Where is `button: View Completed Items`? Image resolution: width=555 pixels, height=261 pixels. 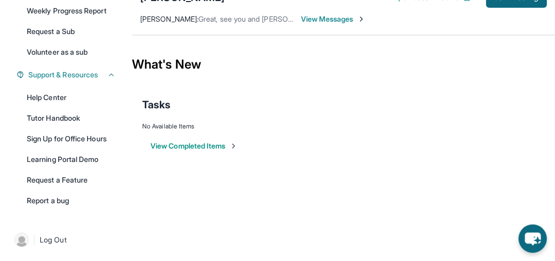 button: View Completed Items is located at coordinates (194, 146).